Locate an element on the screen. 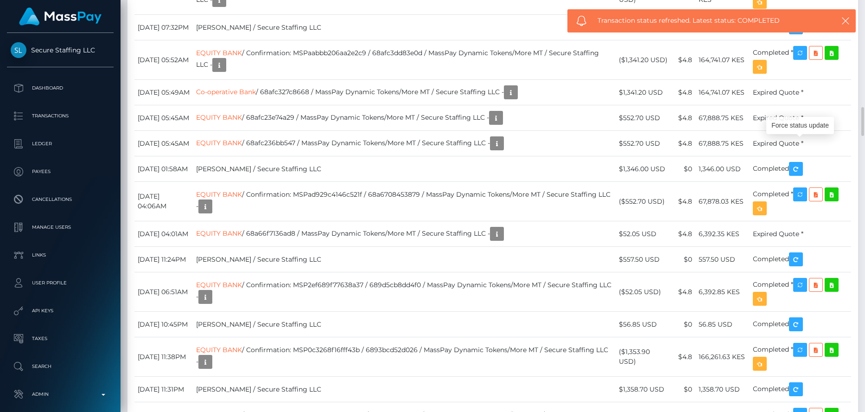 The image size is (865, 412). td: 1,346.00 USD is located at coordinates (722, 169).